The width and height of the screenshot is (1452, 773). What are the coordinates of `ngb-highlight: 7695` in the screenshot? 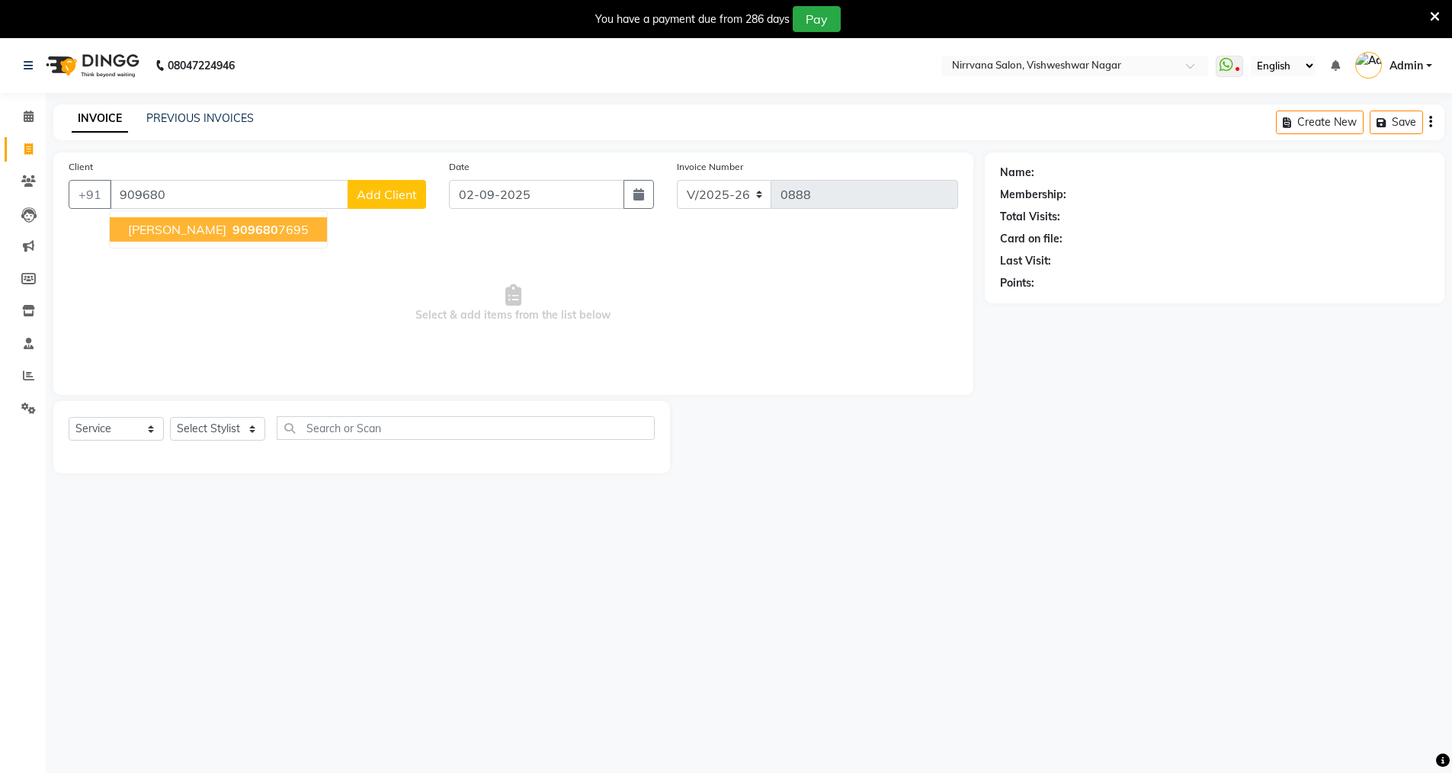 It's located at (269, 229).